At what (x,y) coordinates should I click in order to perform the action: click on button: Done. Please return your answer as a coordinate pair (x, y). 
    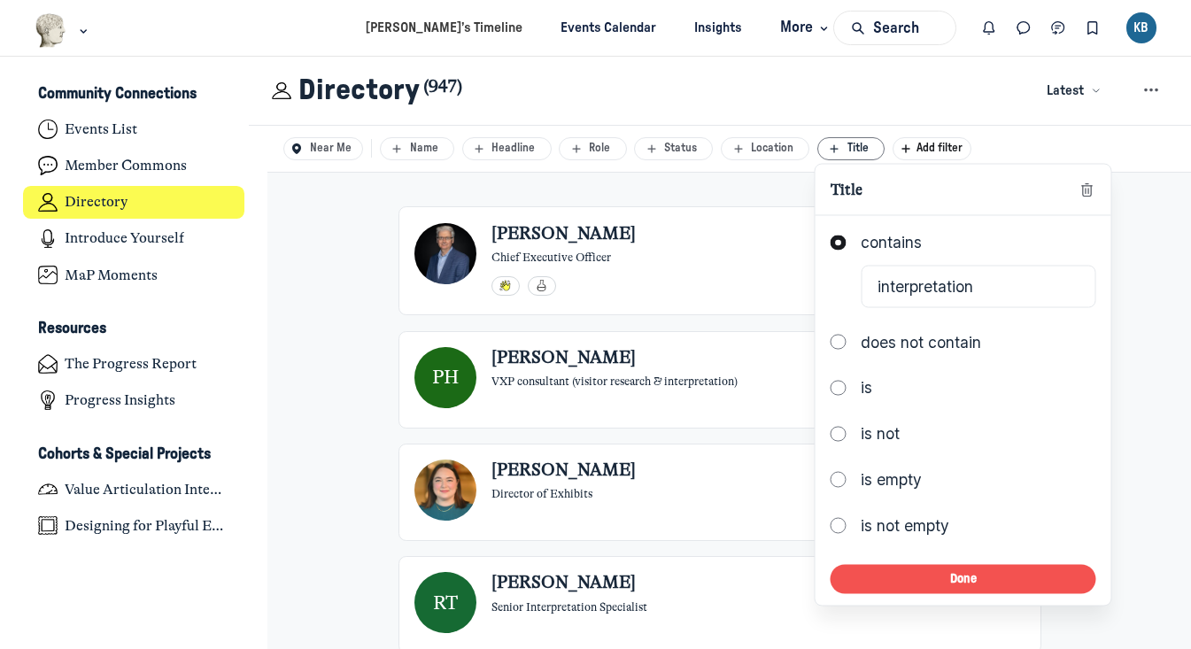
    Looking at the image, I should click on (962, 578).